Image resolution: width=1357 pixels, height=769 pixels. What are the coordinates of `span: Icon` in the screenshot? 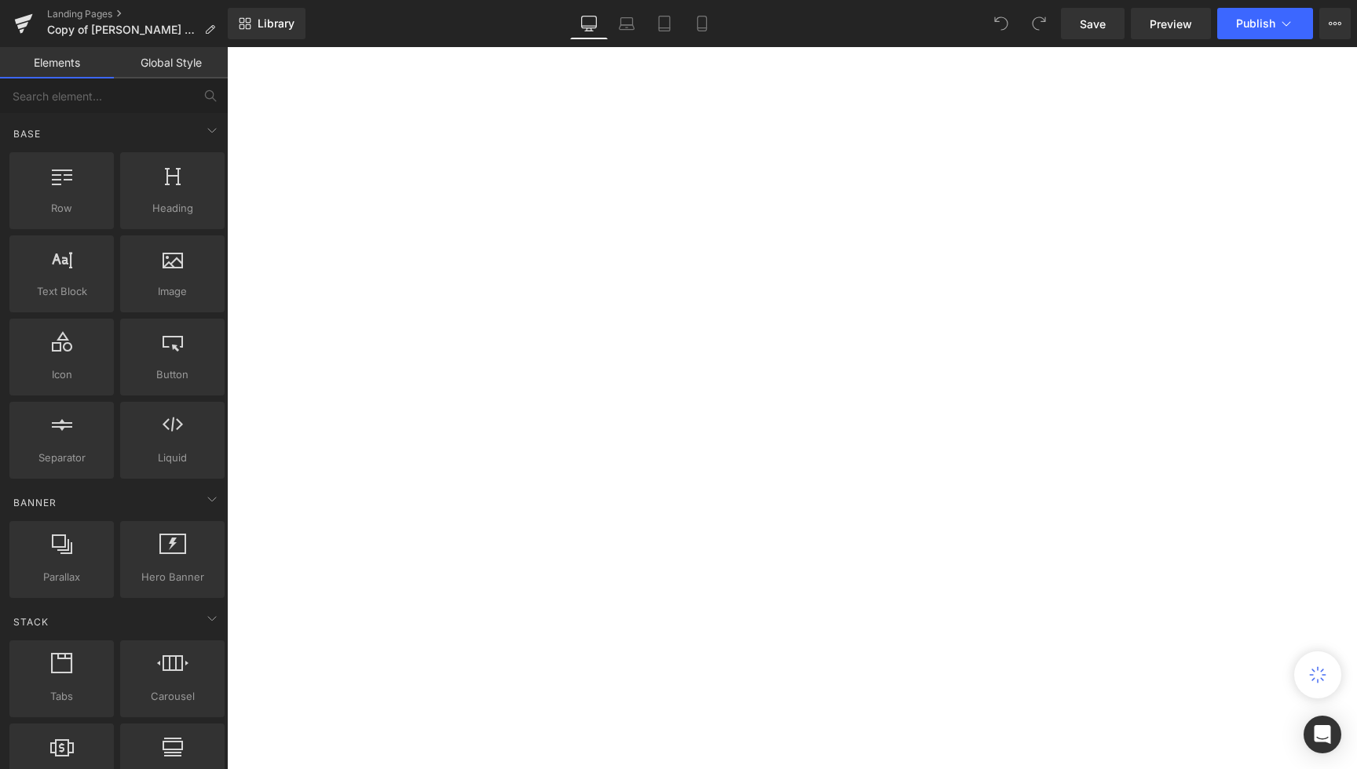 It's located at (61, 375).